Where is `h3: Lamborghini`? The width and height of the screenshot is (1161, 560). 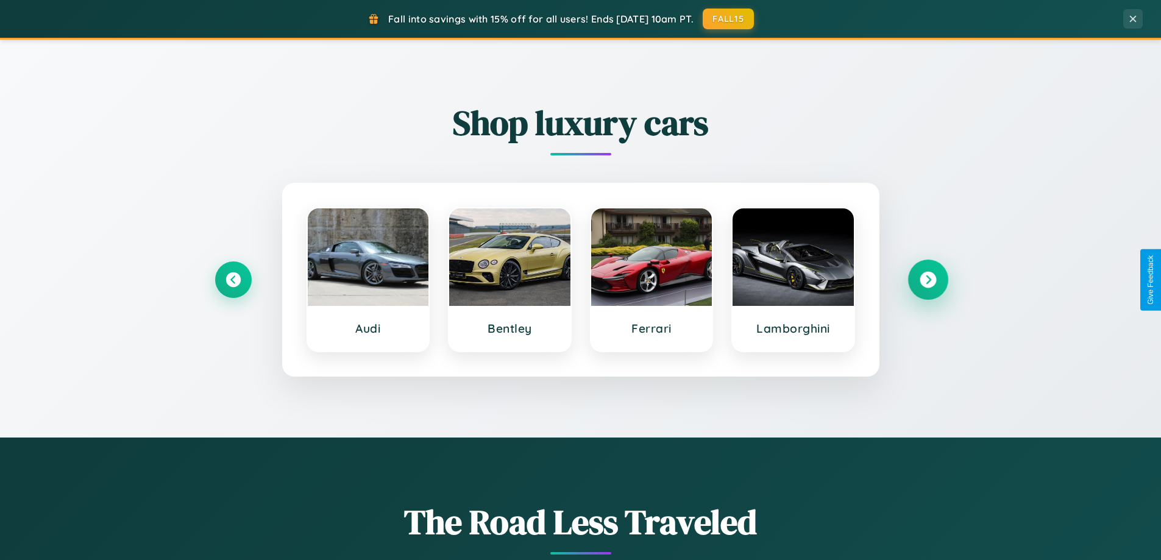
h3: Lamborghini is located at coordinates (793, 328).